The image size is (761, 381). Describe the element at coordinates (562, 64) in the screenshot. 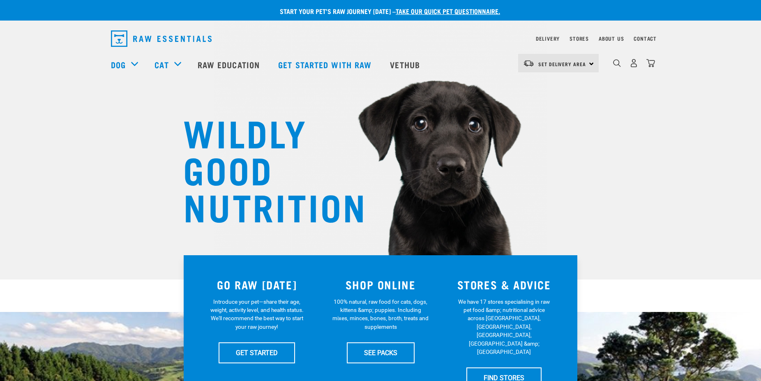

I see `span: Set Delivery Area` at that location.